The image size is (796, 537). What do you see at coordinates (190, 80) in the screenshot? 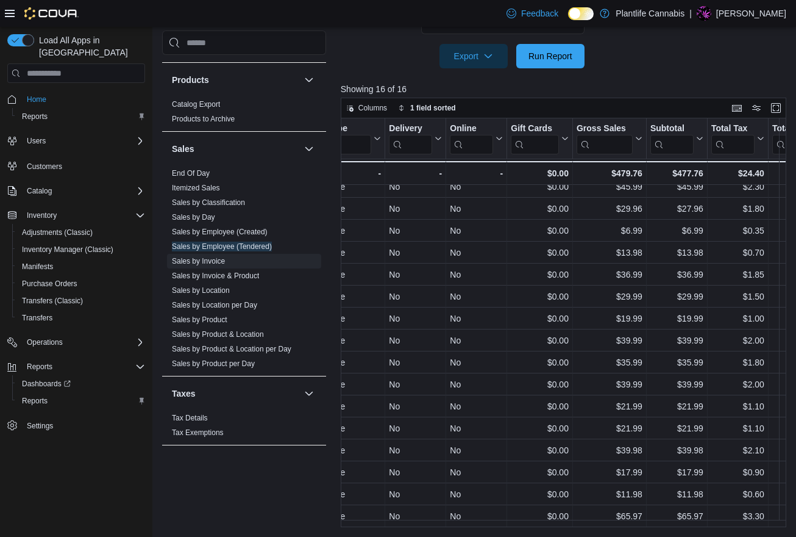
I see `h3: Products` at bounding box center [190, 80].